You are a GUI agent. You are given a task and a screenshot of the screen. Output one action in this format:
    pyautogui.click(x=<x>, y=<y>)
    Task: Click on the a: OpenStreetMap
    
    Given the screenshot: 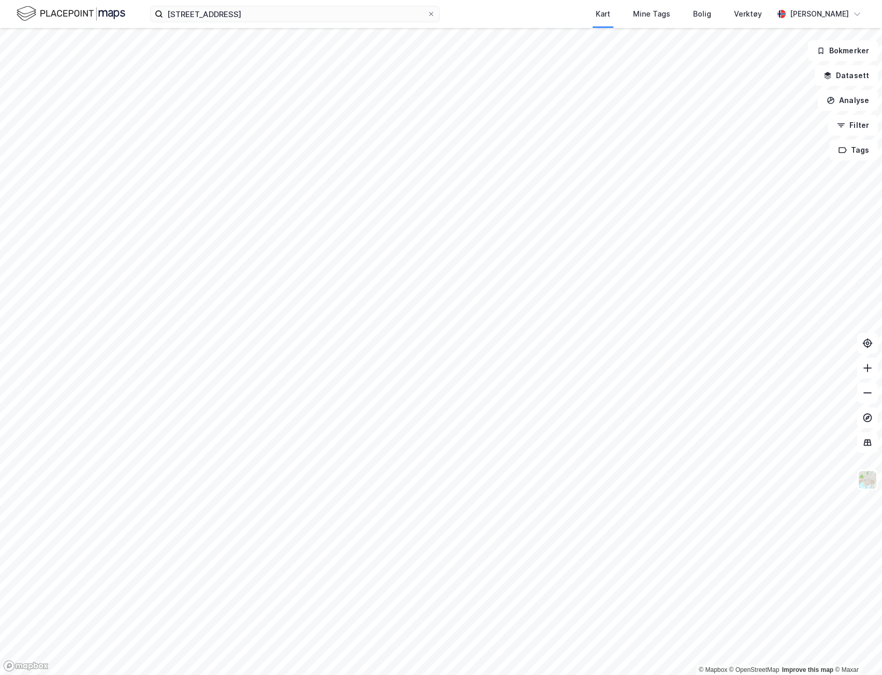 What is the action you would take?
    pyautogui.click(x=754, y=670)
    